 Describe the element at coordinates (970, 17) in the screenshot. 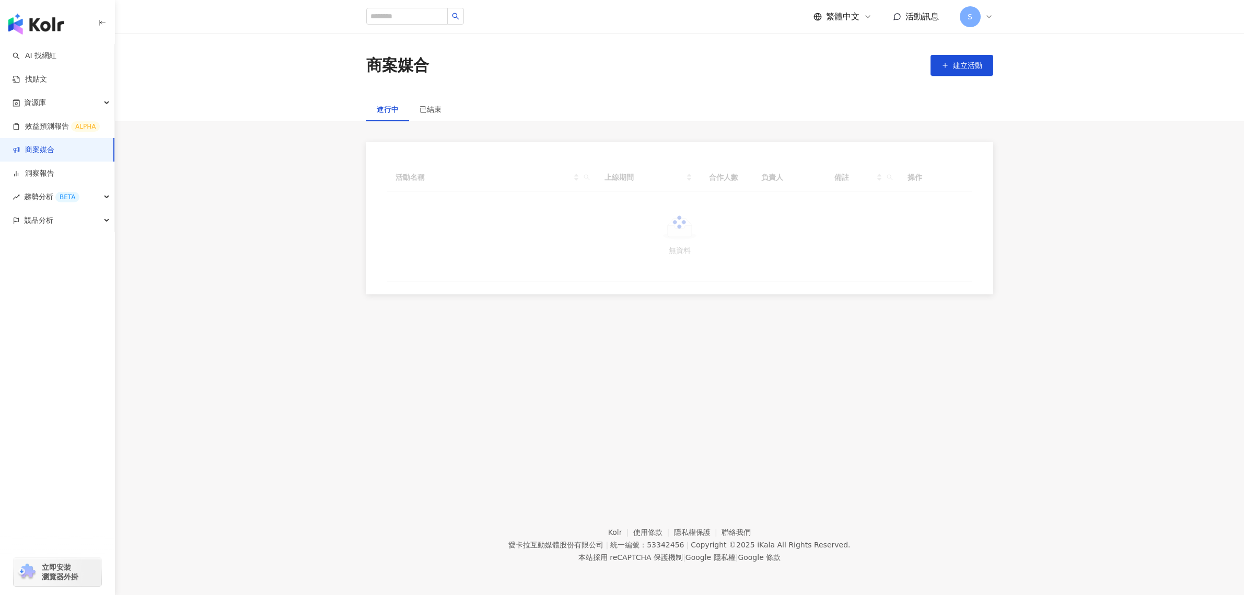

I see `span: S` at that location.